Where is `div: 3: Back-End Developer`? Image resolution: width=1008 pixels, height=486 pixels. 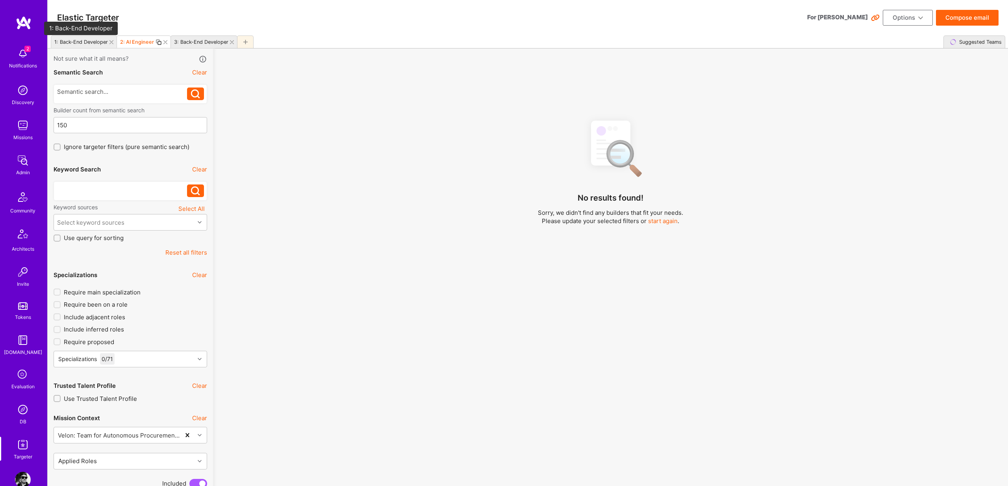
div: 3: Back-End Developer is located at coordinates (201, 42).